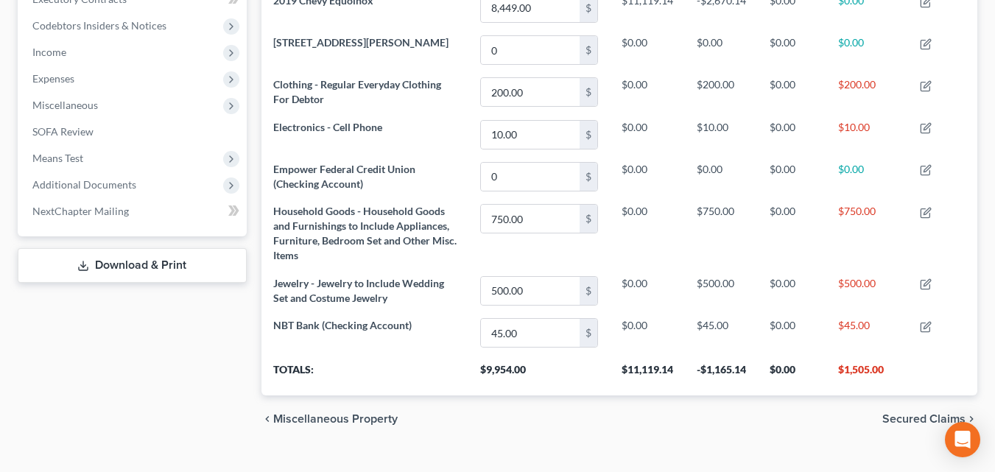  I want to click on span: Empower Federal Credit Union (Checking Account), so click(344, 176).